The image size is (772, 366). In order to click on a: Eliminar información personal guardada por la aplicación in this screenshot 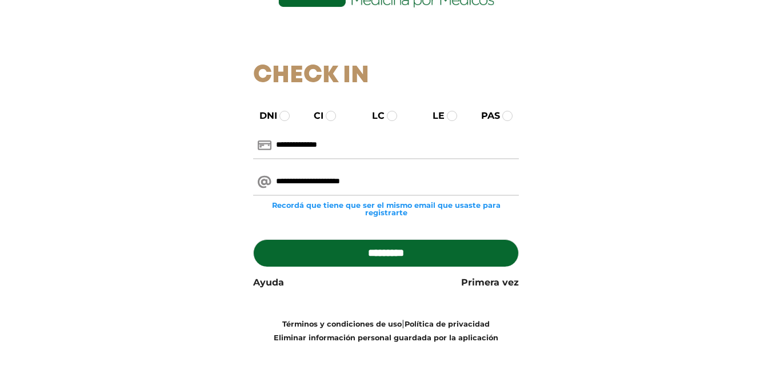, I will do `click(386, 338)`.